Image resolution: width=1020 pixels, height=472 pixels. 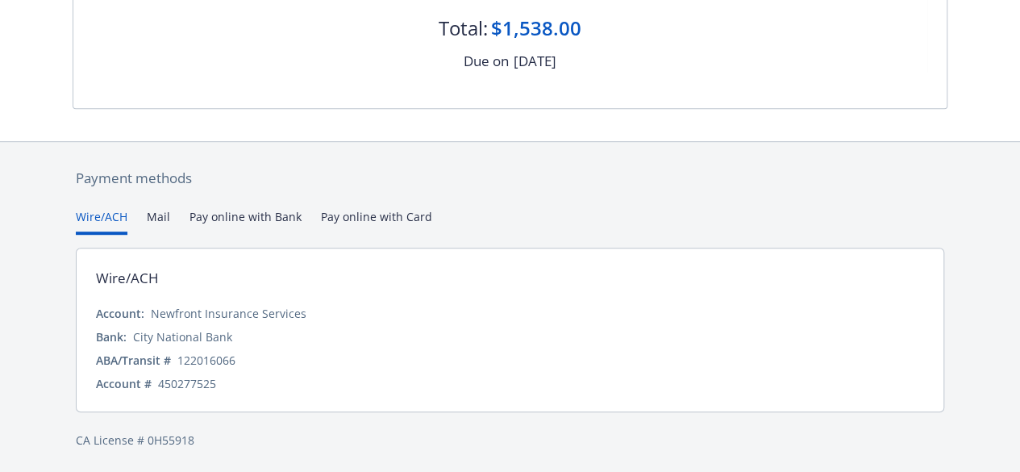 What do you see at coordinates (158, 221) in the screenshot?
I see `button: Mail` at bounding box center [158, 221].